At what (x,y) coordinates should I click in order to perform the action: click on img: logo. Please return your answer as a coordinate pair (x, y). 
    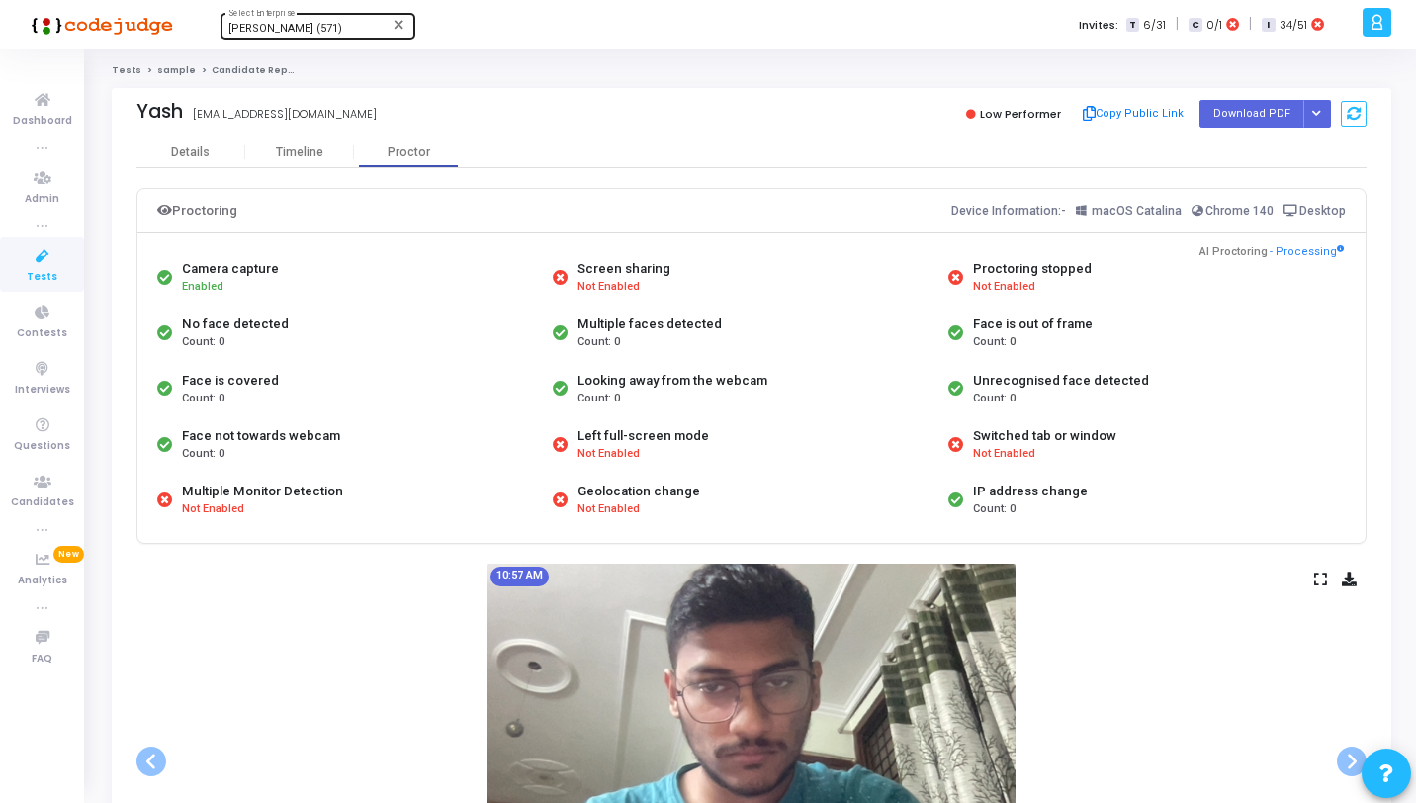
    Looking at the image, I should click on (99, 25).